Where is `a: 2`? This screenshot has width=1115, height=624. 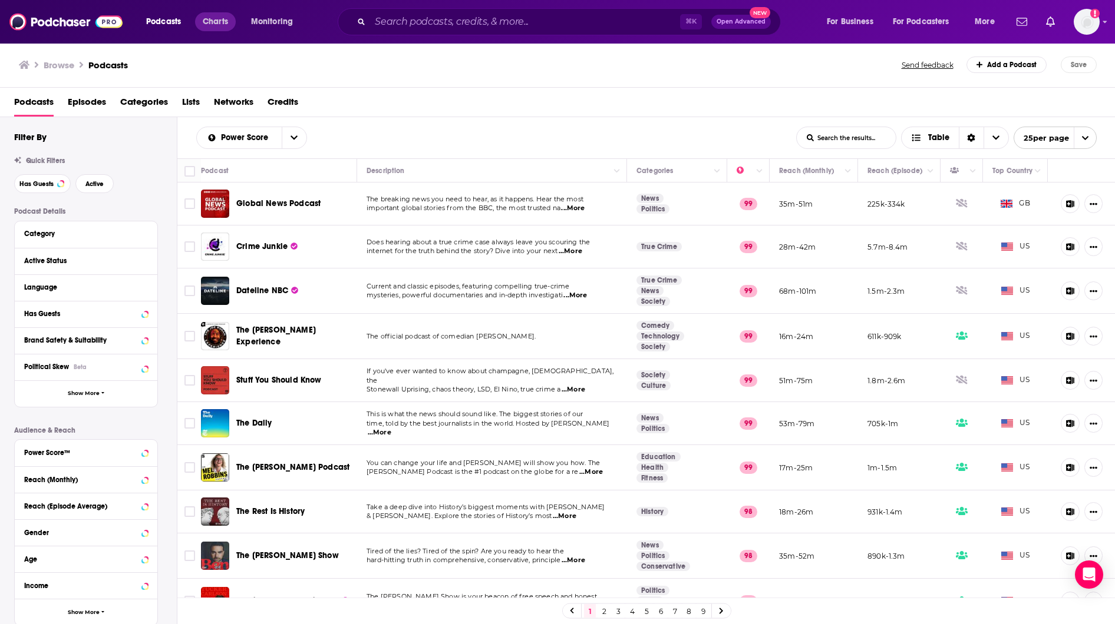
a: 2 is located at coordinates (604, 612).